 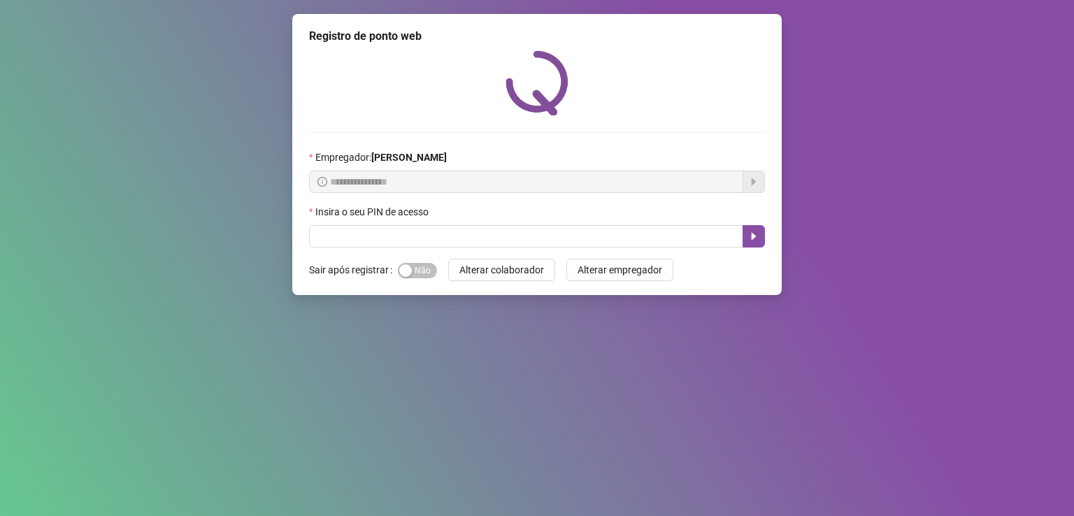 What do you see at coordinates (381, 157) in the screenshot?
I see `span: Empregador :` at bounding box center [381, 157].